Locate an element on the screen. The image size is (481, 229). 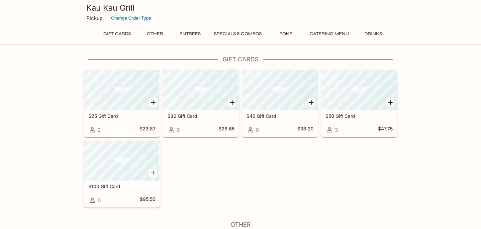
div: $40 Gift Card is located at coordinates (280, 90).